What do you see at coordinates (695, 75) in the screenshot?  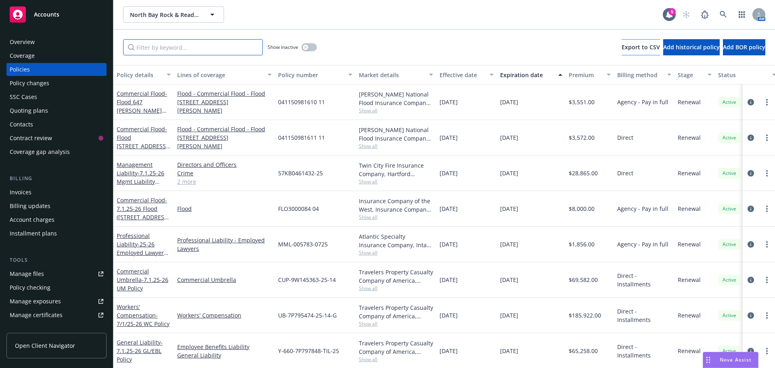 I see `button: Stage` at bounding box center [695, 75].